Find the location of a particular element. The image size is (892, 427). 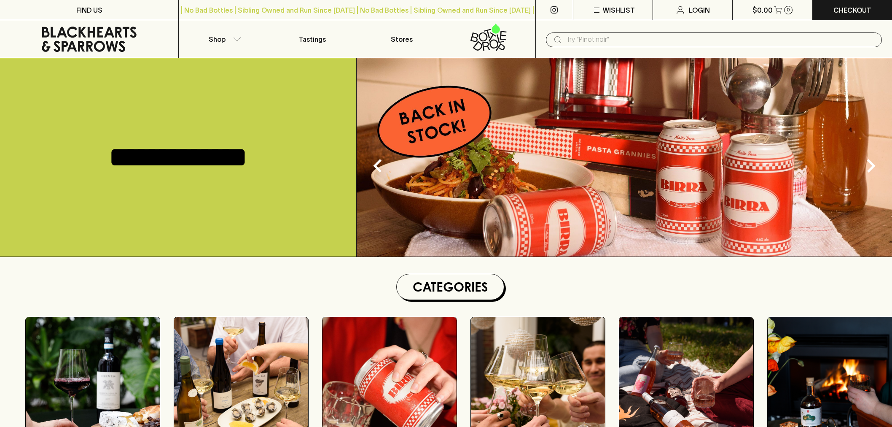

p: Tastings is located at coordinates (312, 39).